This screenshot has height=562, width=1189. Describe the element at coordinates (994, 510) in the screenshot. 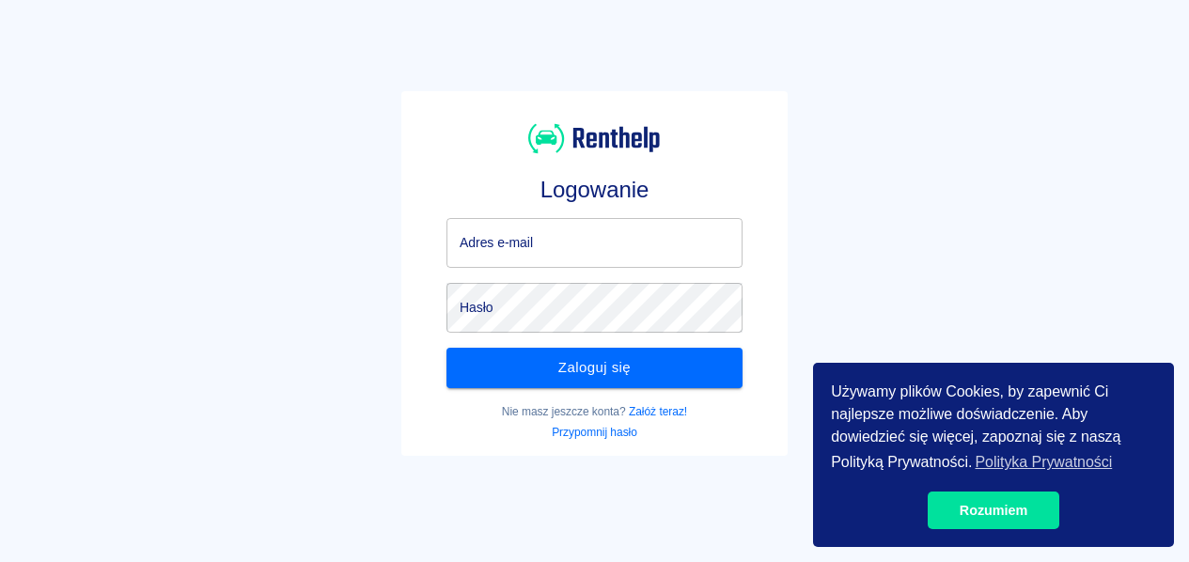

I see `a: dismiss cookie message` at that location.